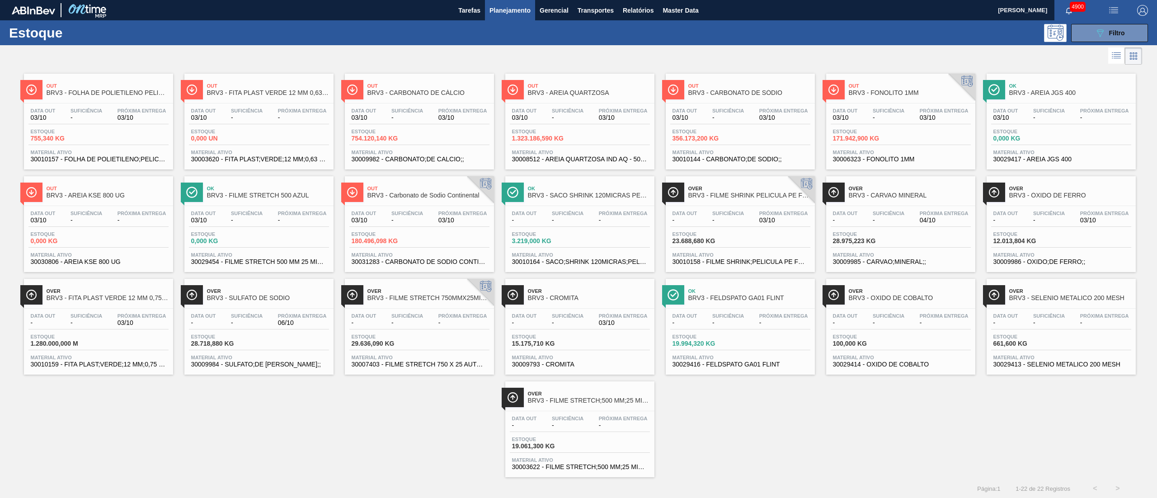 The height and width of the screenshot is (498, 1157). What do you see at coordinates (910, 195) in the screenshot?
I see `span: BRV3 - CARVAO MINERAL` at bounding box center [910, 195].